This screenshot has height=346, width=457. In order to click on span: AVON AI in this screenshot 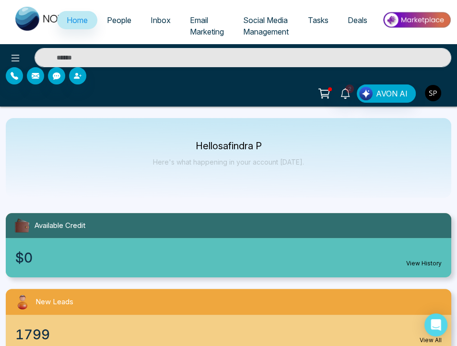, I will do `click(392, 93)`.